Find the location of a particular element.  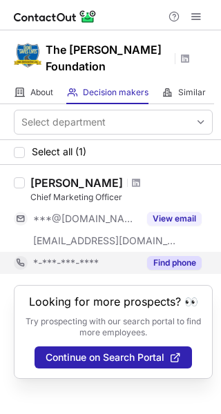

span: Decision makers is located at coordinates (115, 92).